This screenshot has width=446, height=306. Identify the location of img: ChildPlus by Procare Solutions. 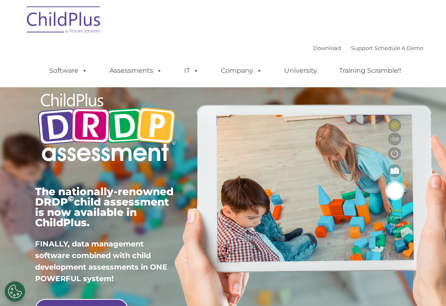
(64, 21).